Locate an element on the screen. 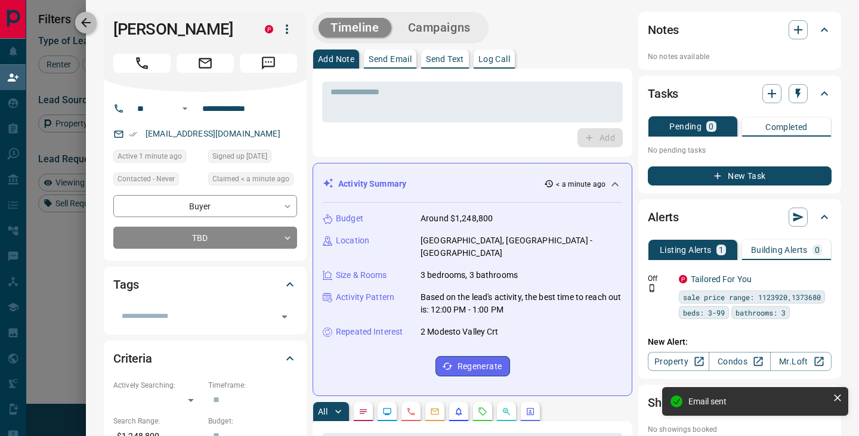 The height and width of the screenshot is (436, 859). p: Listing Alerts is located at coordinates (686, 250).